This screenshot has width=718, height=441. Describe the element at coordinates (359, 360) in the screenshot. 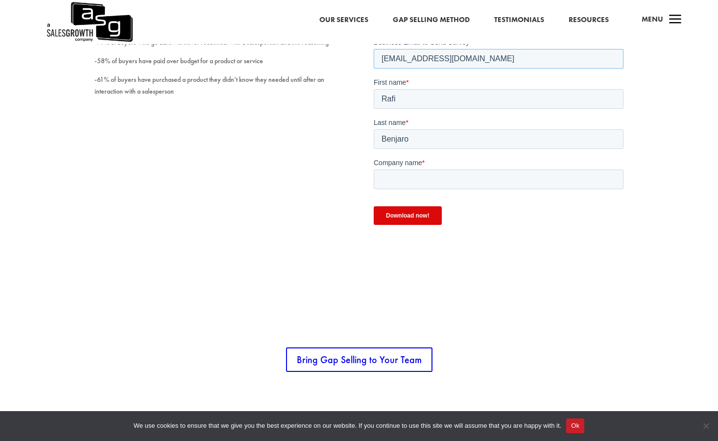

I see `a: Bring Gap Selling to Your Team` at that location.